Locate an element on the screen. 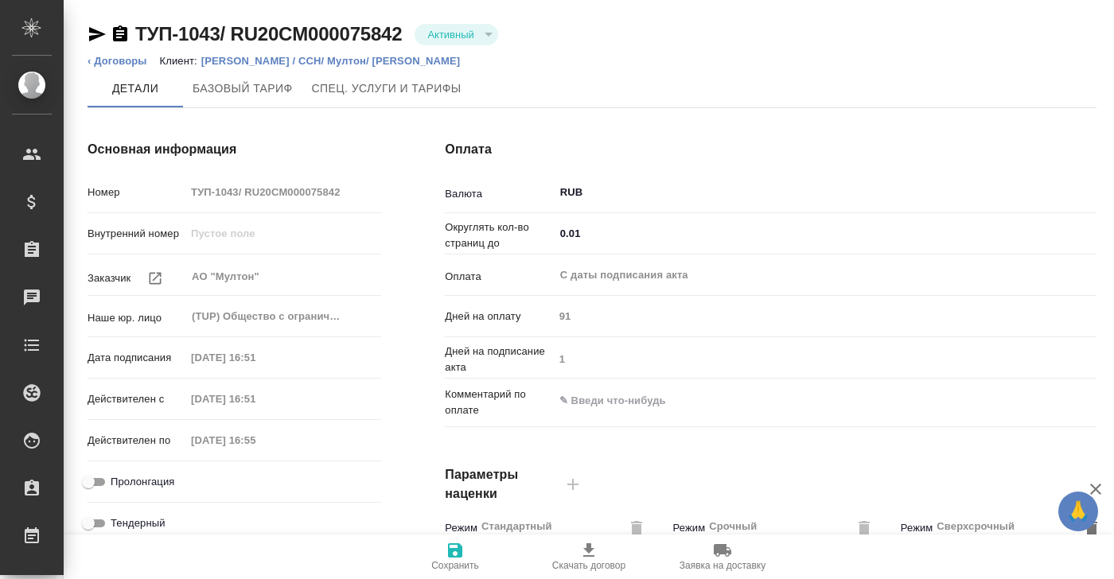 This screenshot has height=579, width=1114. button: Скачать договор is located at coordinates (589, 557).